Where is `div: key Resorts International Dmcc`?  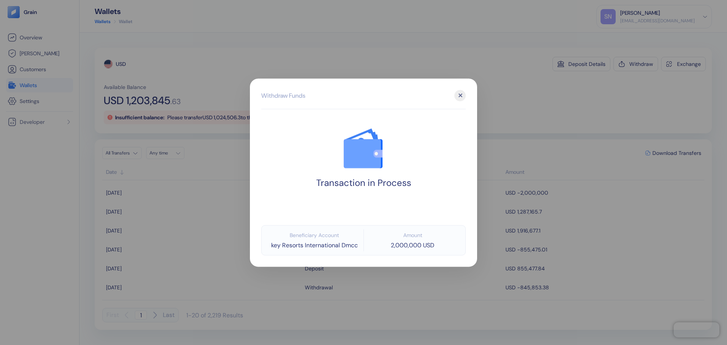
div: key Resorts International Dmcc is located at coordinates (314, 245).